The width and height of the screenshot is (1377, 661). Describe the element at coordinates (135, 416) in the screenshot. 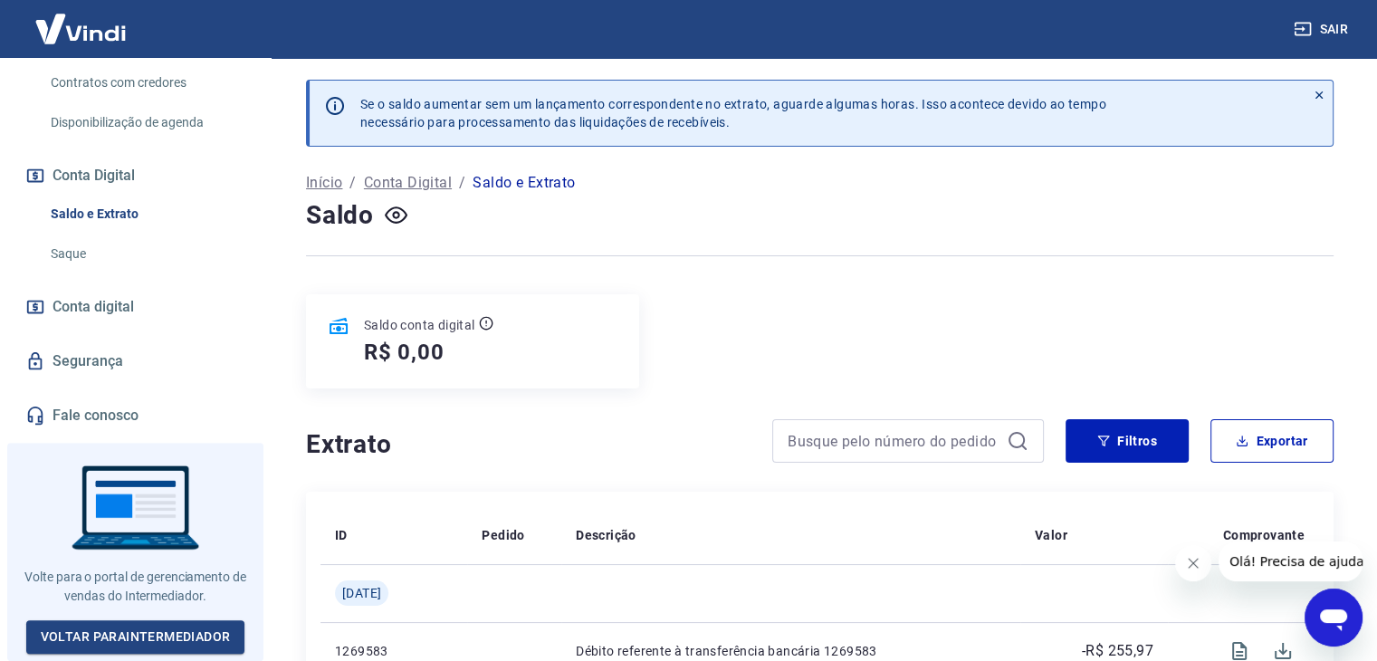

I see `a: Fale conosco` at that location.